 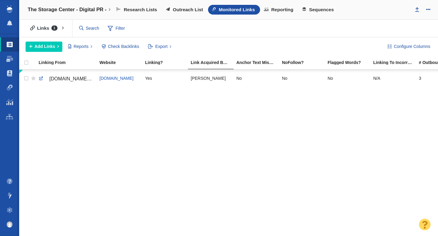 What do you see at coordinates (282, 10) in the screenshot?
I see `span: Reporting` at bounding box center [282, 10].